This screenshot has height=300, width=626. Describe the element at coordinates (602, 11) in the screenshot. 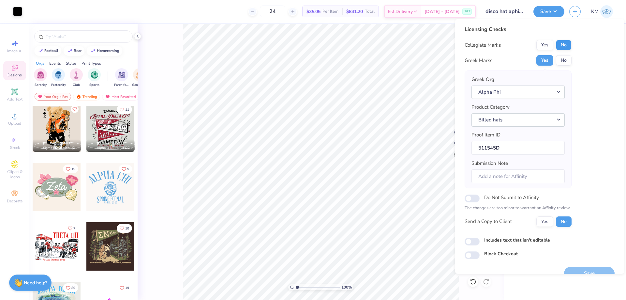

I see `a: KM` at that location.